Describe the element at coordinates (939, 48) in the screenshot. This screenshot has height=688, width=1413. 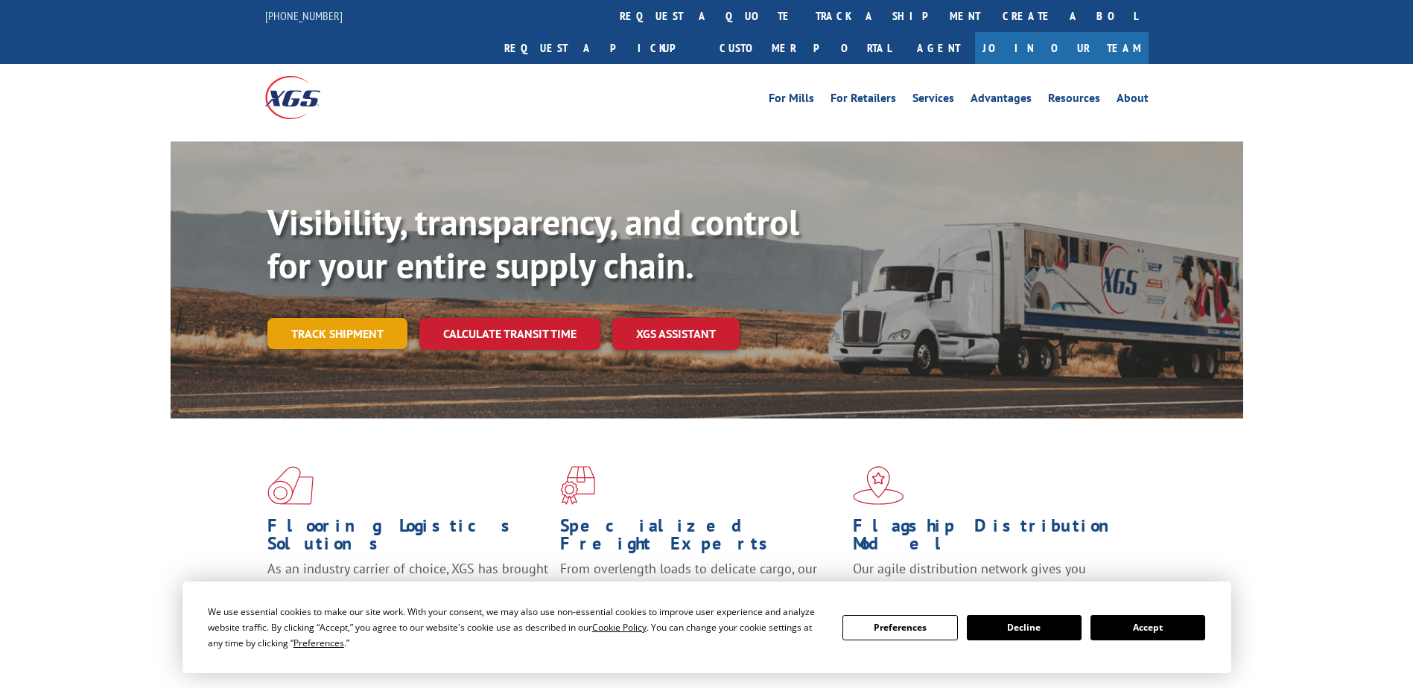
I see `a: Agent` at that location.